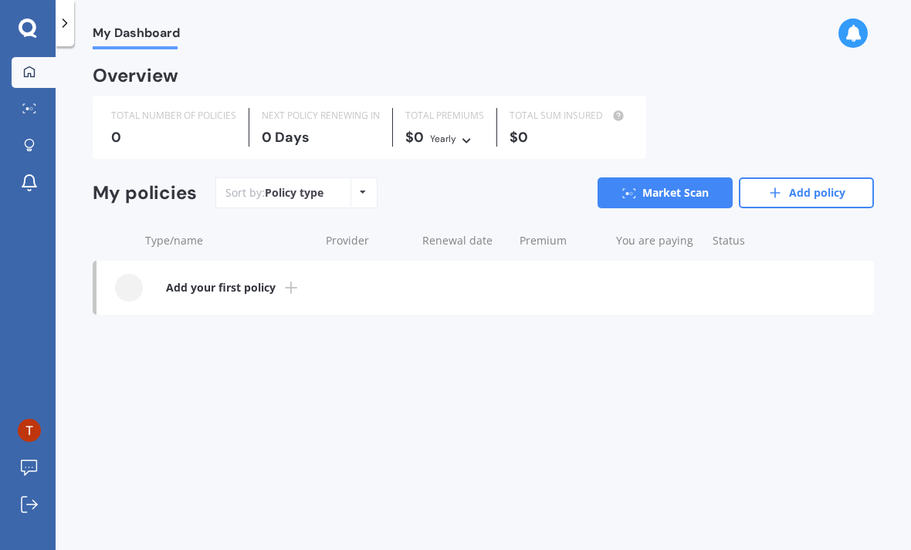 The height and width of the screenshot is (550, 911). I want to click on div: TOTAL NUMBER OF POLICIES, so click(174, 116).